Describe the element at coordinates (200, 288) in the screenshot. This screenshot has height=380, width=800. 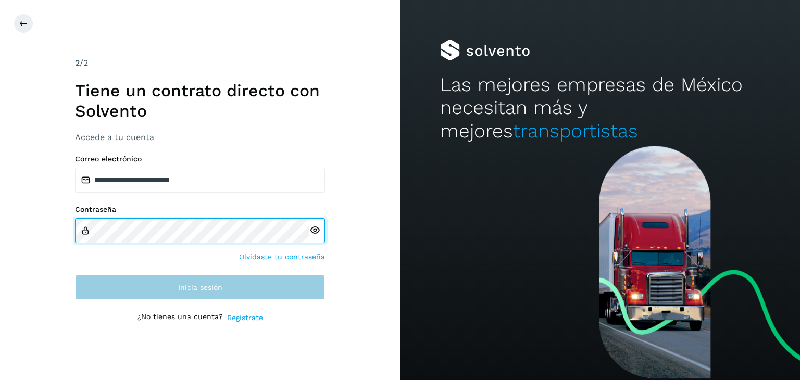
I see `span: Inicia sesión` at that location.